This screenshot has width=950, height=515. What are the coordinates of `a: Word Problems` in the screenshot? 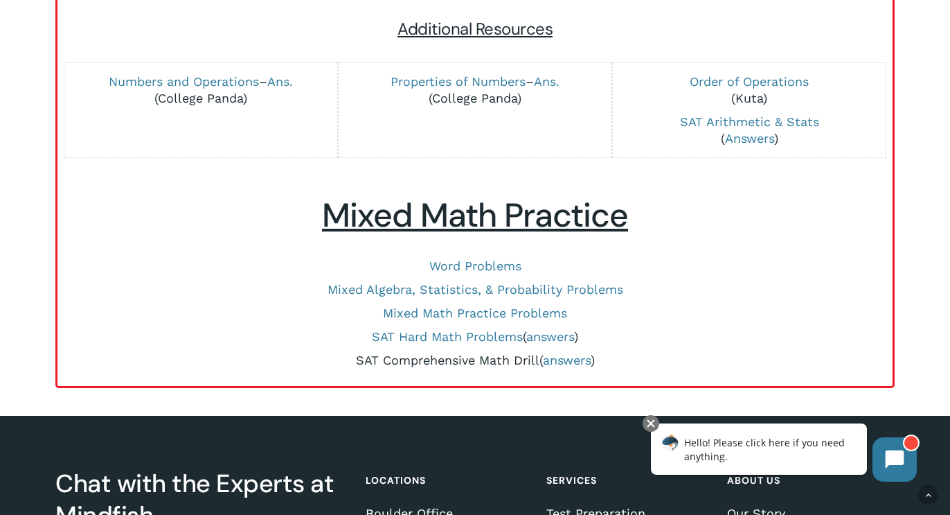 It's located at (475, 265).